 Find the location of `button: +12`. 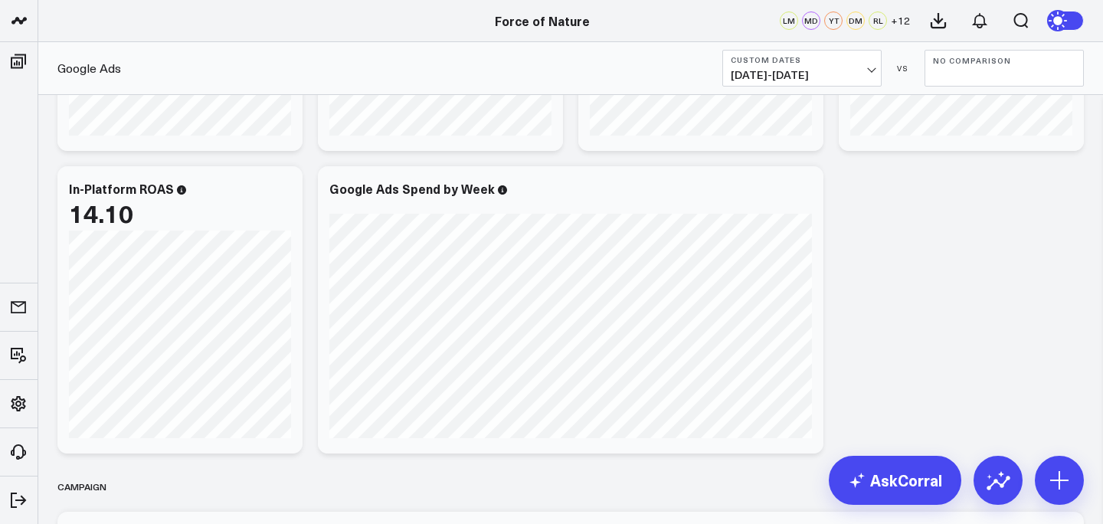

button: +12 is located at coordinates (900, 21).